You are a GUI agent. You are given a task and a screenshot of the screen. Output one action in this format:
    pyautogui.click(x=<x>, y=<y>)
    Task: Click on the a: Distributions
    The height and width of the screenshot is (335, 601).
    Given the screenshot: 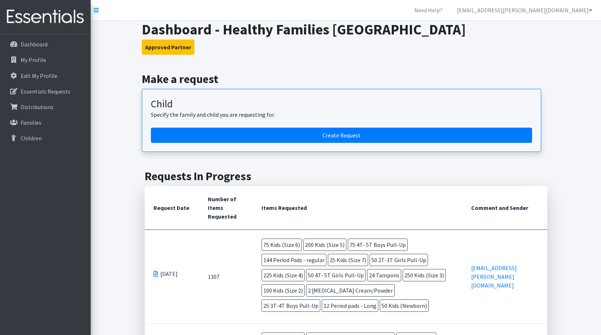 What is the action you would take?
    pyautogui.click(x=45, y=107)
    